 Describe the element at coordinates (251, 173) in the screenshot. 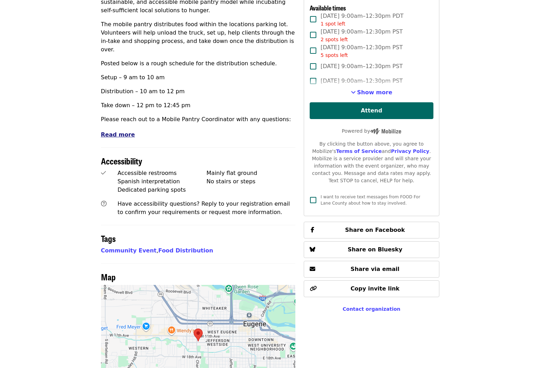

I see `div: Mainly flat ground` at that location.